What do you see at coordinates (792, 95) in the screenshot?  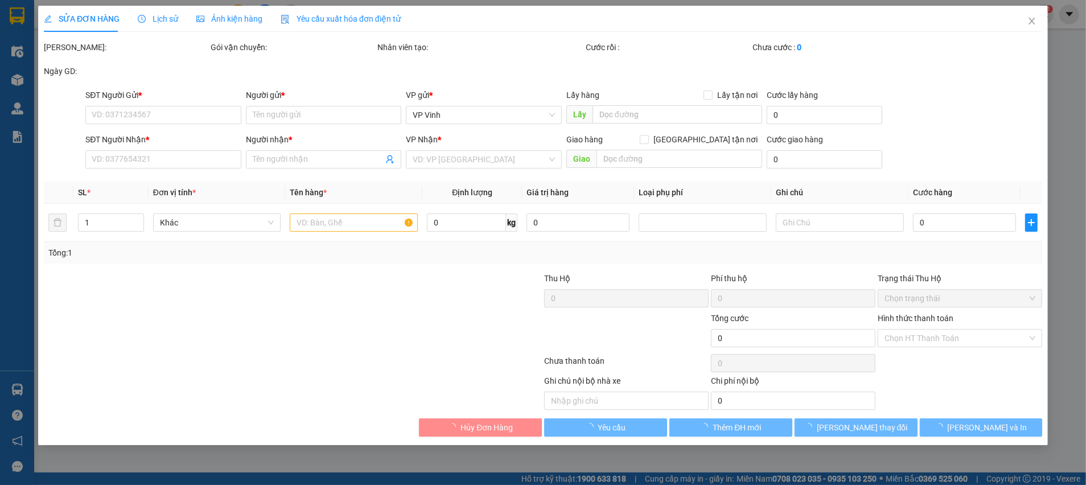 I see `label: Cước lấy hàng` at bounding box center [792, 95].